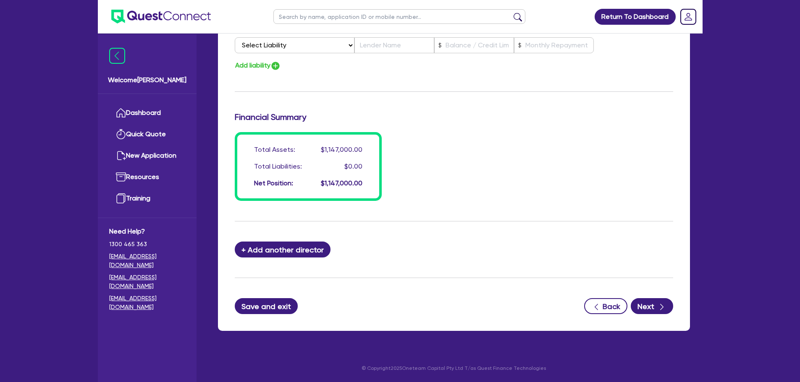  What do you see at coordinates (605, 306) in the screenshot?
I see `button: Back` at bounding box center [605, 306].